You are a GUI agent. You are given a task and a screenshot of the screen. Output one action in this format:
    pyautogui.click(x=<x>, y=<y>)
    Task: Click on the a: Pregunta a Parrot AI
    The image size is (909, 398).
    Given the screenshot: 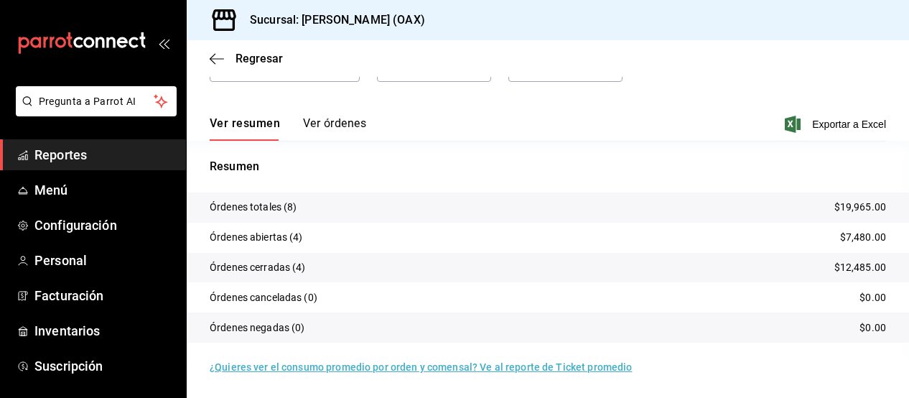 What is the action you would take?
    pyautogui.click(x=93, y=111)
    